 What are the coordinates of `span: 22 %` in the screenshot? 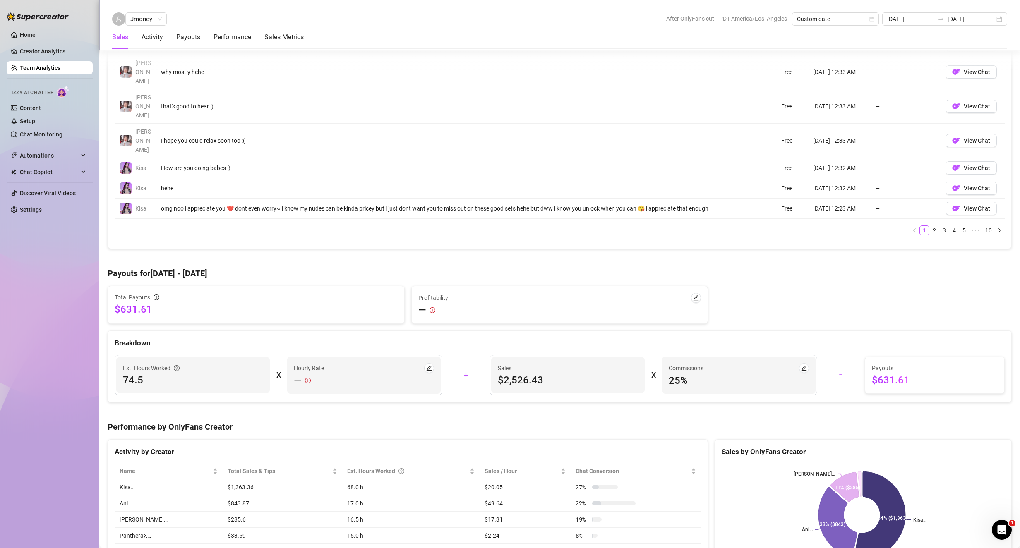 It's located at (582, 504).